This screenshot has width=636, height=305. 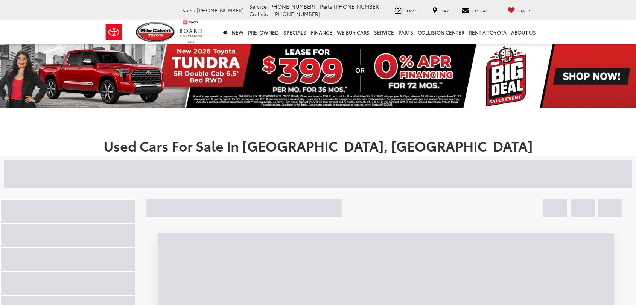 What do you see at coordinates (225, 32) in the screenshot?
I see `a: Home` at bounding box center [225, 32].